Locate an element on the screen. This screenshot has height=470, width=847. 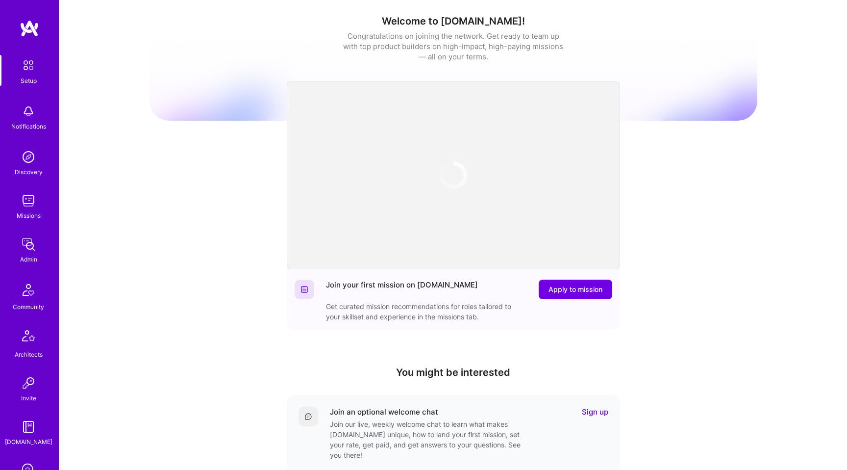
img: loading is located at coordinates (453, 175).